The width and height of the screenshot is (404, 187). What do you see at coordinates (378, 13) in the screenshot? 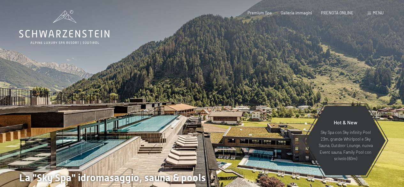
I see `span: Menu` at bounding box center [378, 13].